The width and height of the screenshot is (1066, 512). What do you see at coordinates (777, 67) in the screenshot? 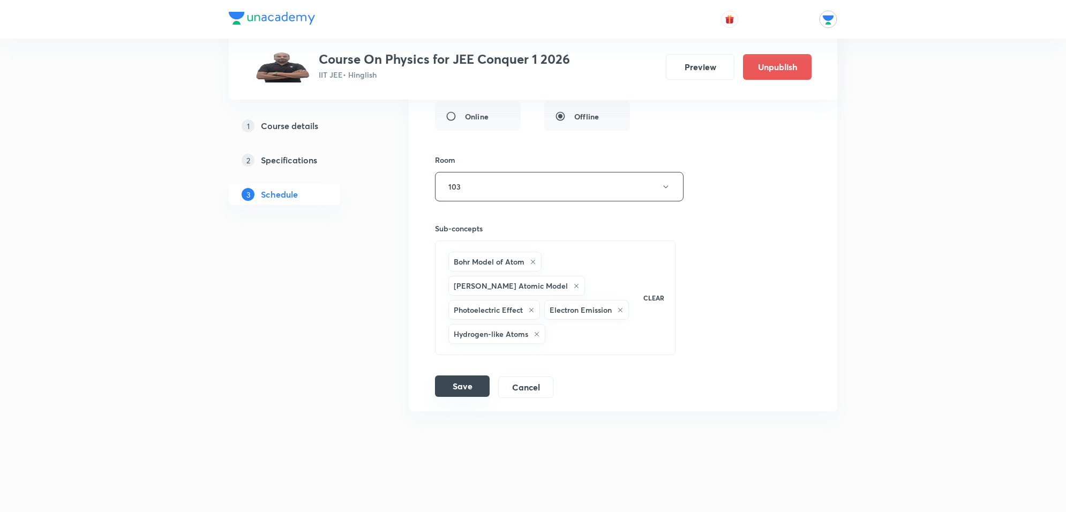
I see `button: Unpublish` at bounding box center [777, 67].